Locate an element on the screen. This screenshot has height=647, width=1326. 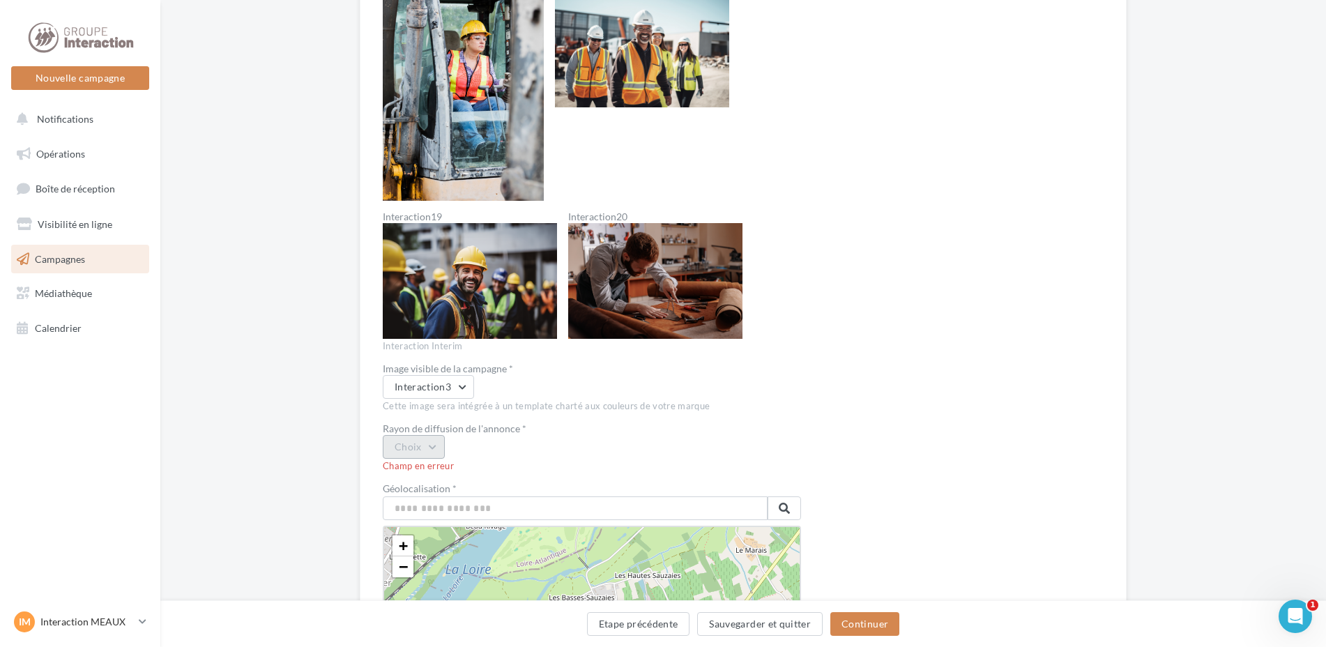
span: Campagnes is located at coordinates (60, 258).